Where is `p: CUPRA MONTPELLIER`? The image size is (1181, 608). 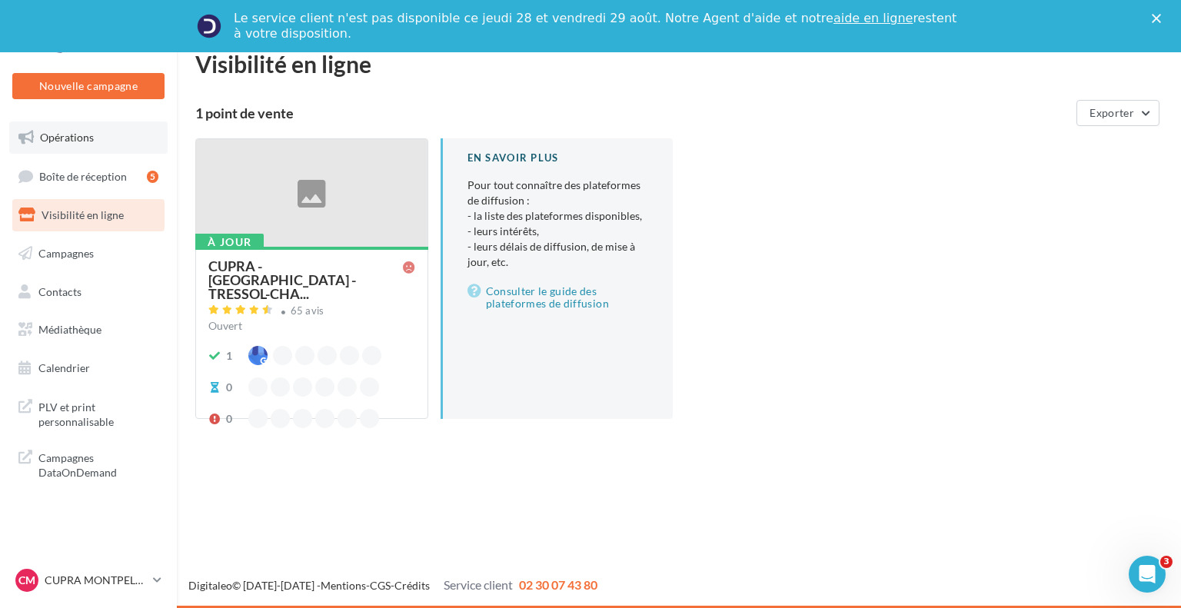 p: CUPRA MONTPELLIER is located at coordinates (95, 580).